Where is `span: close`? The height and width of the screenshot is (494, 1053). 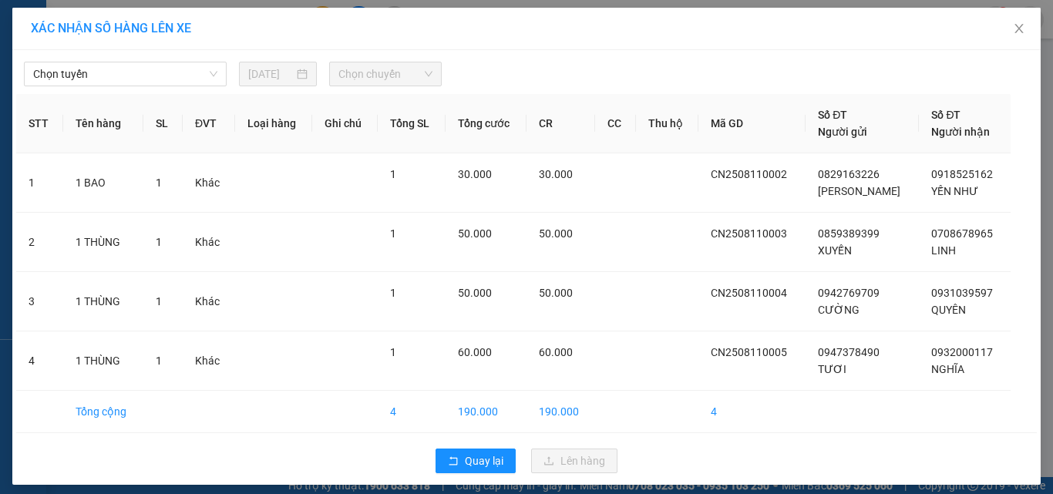 span: close is located at coordinates (1019, 29).